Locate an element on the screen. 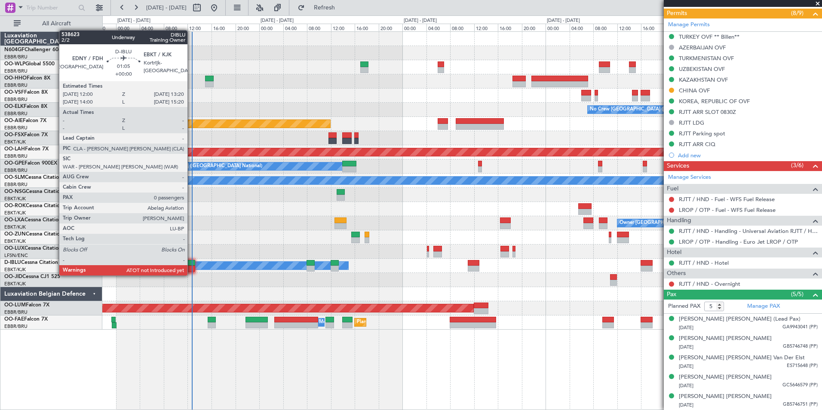  span: OO-FSX is located at coordinates (14, 135).